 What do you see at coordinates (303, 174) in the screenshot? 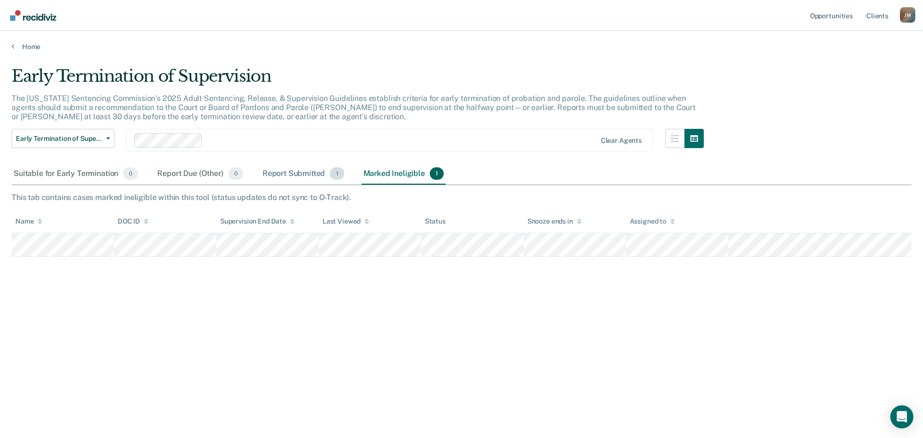
I see `div: Report Submitted1` at bounding box center [303, 174].